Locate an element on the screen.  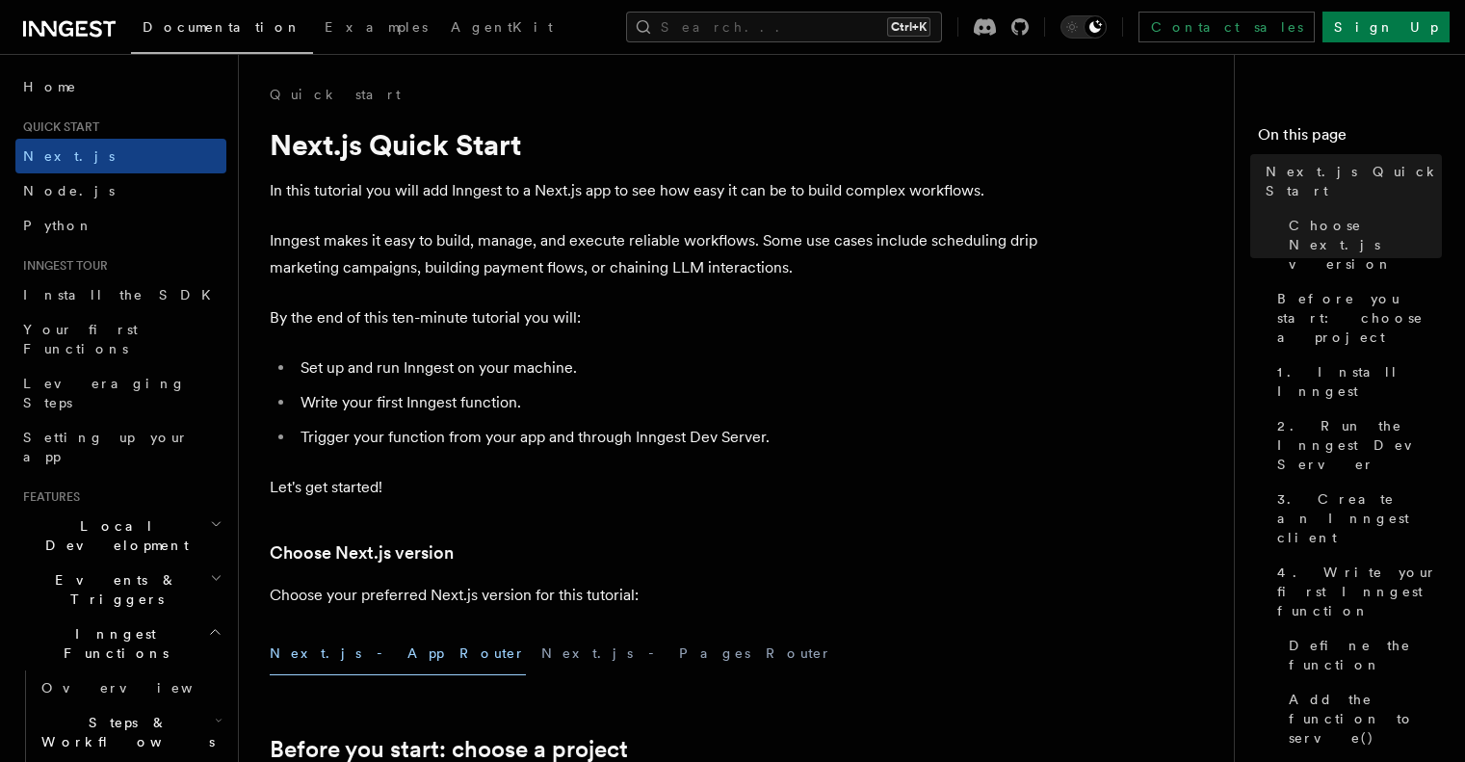
span: Before you start: choose a project is located at coordinates (1359, 318).